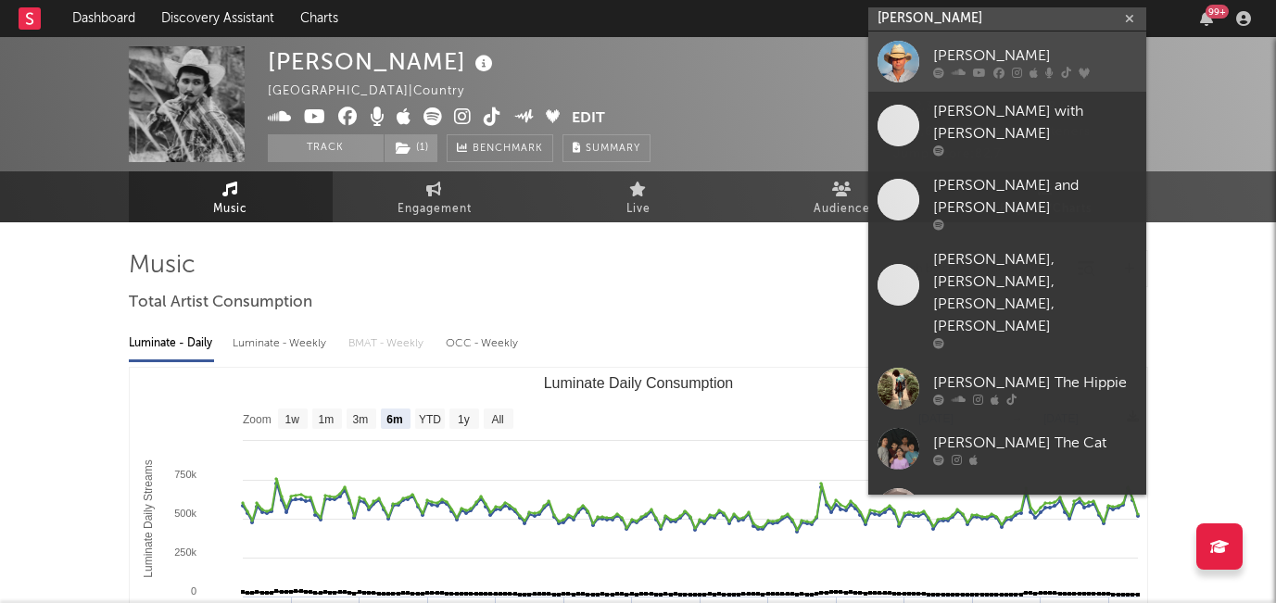  I want to click on text: 1m, so click(325, 420).